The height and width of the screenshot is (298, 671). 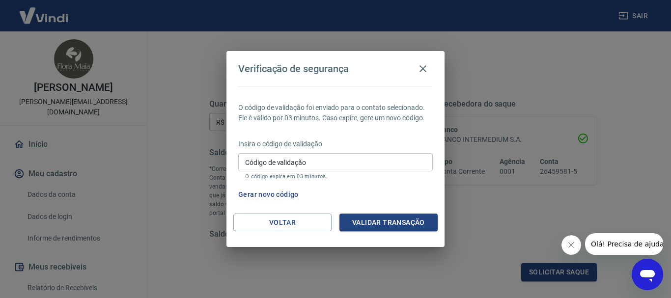 I want to click on button: Validar transação, so click(x=388, y=222).